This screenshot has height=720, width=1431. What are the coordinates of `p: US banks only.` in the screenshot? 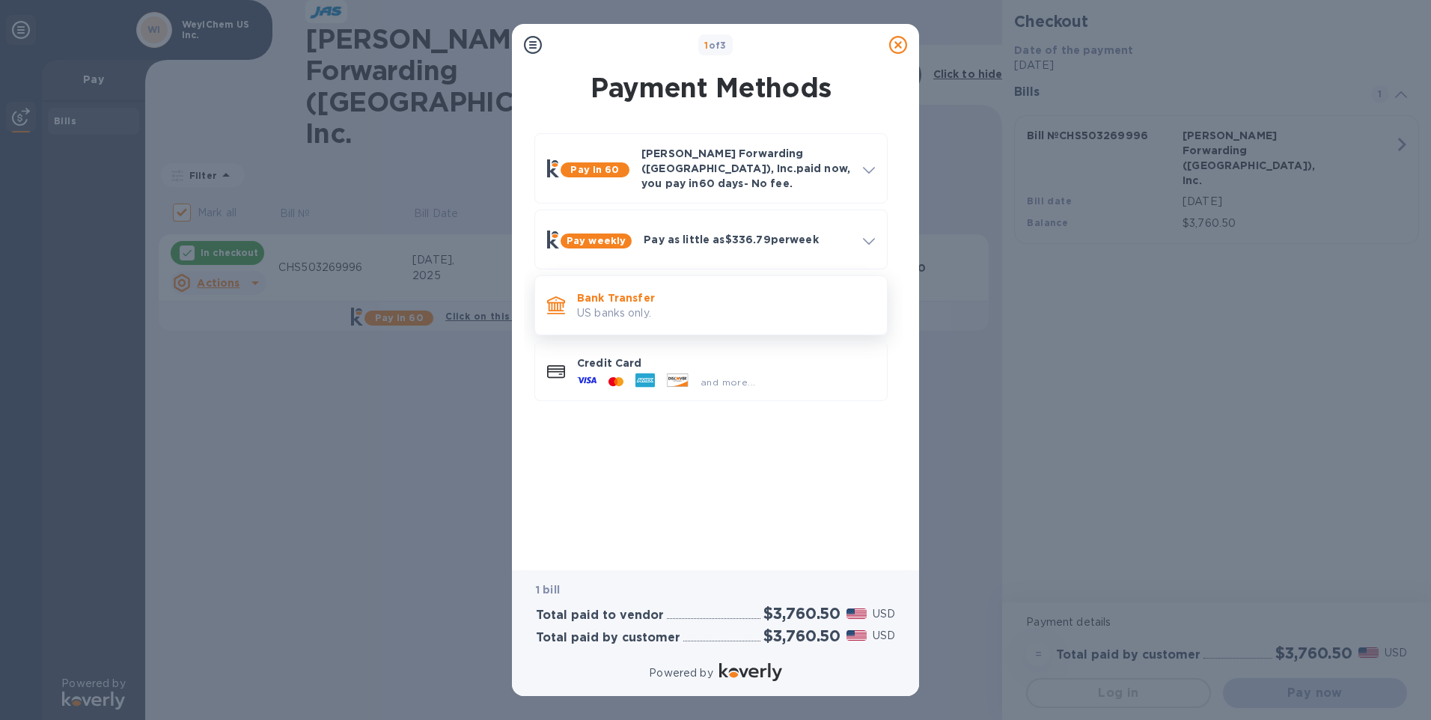 It's located at (726, 313).